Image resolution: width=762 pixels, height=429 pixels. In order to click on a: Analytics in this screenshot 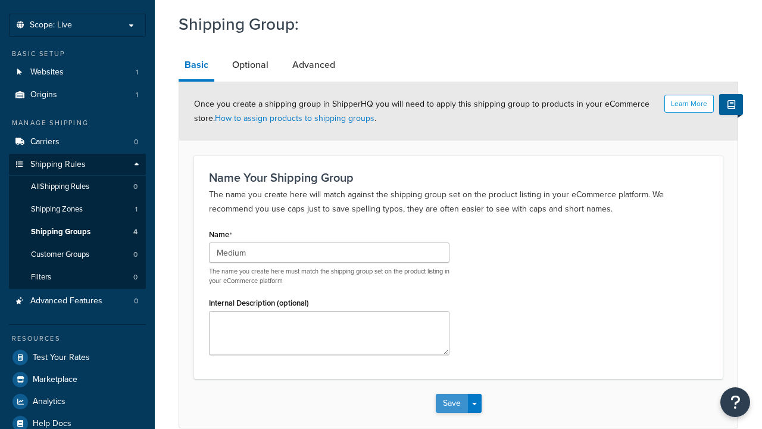, I will do `click(77, 401)`.